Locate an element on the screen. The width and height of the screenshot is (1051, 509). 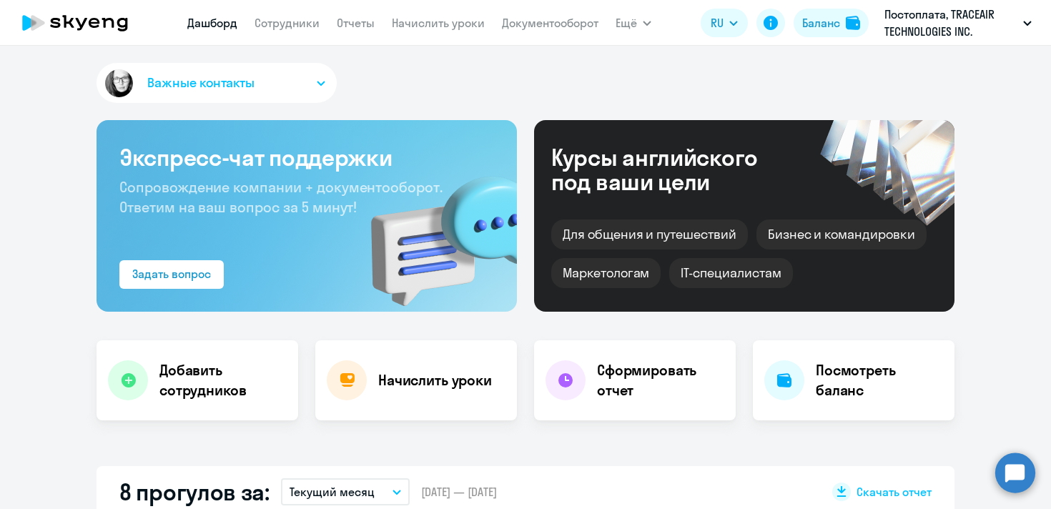
p: Текущий месяц is located at coordinates (332, 492).